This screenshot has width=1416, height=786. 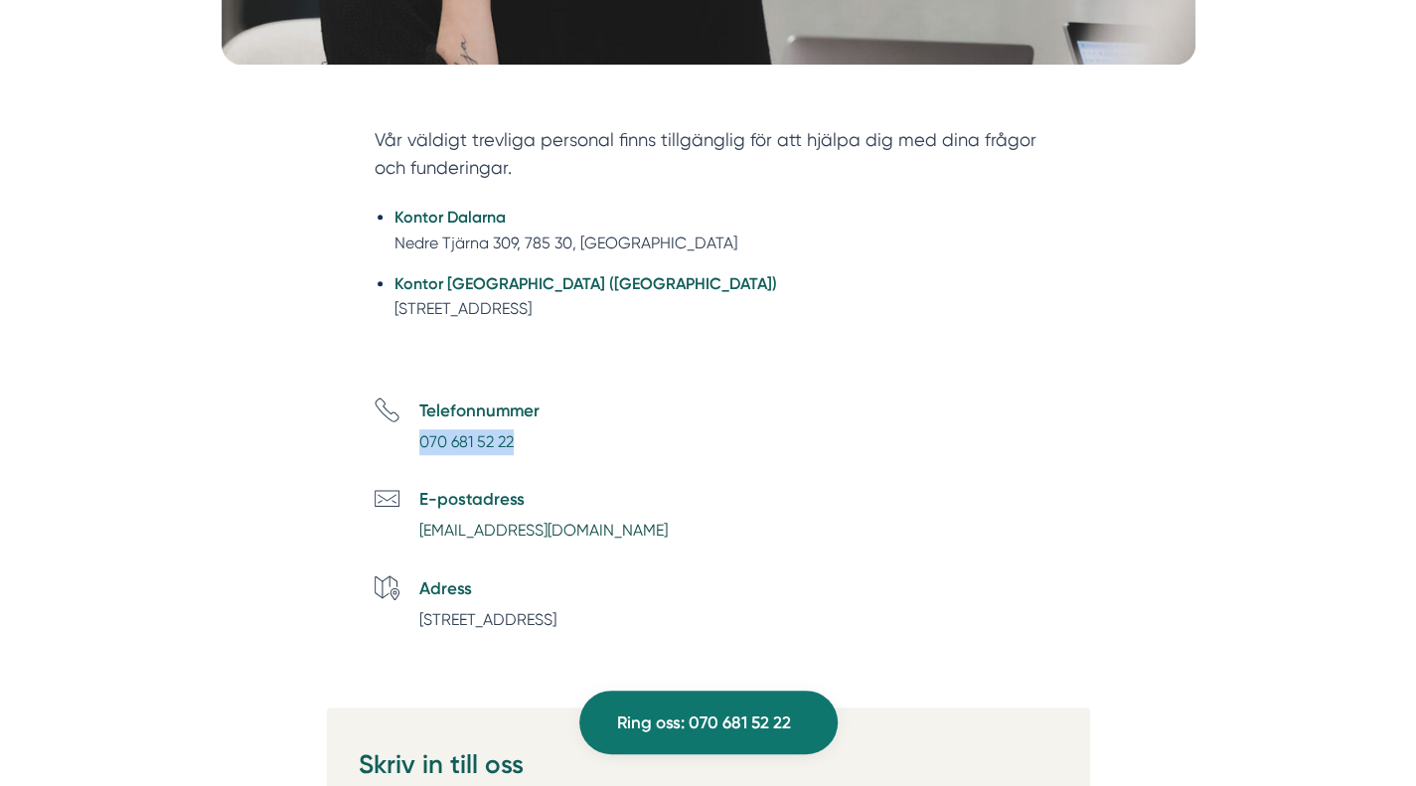 What do you see at coordinates (387, 409) in the screenshot?
I see `svg: Telefon` at bounding box center [387, 409].